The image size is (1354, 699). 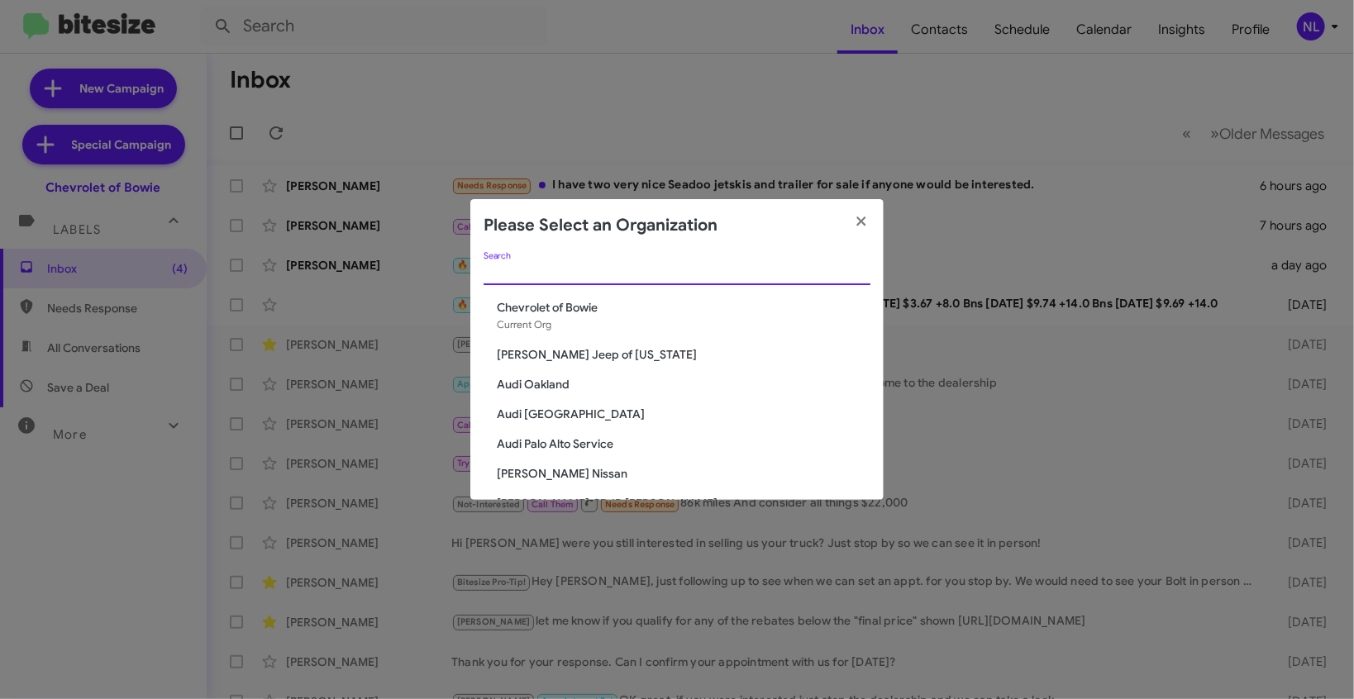 I want to click on span: Current Org, so click(x=524, y=324).